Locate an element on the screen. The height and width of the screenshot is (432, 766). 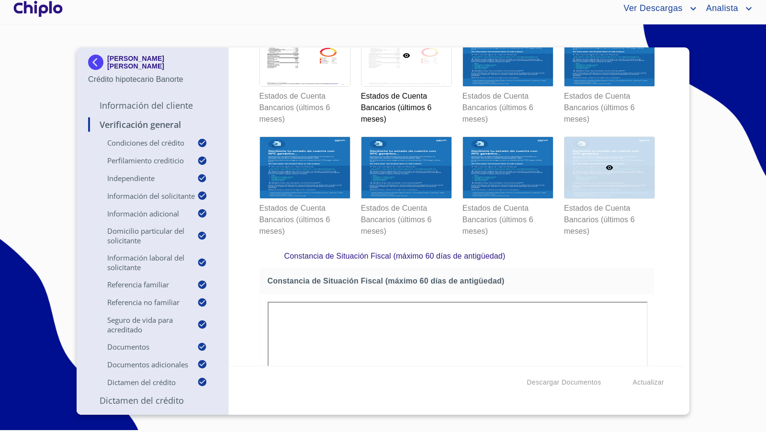
p: Condiciones del Crédito is located at coordinates (143, 143).